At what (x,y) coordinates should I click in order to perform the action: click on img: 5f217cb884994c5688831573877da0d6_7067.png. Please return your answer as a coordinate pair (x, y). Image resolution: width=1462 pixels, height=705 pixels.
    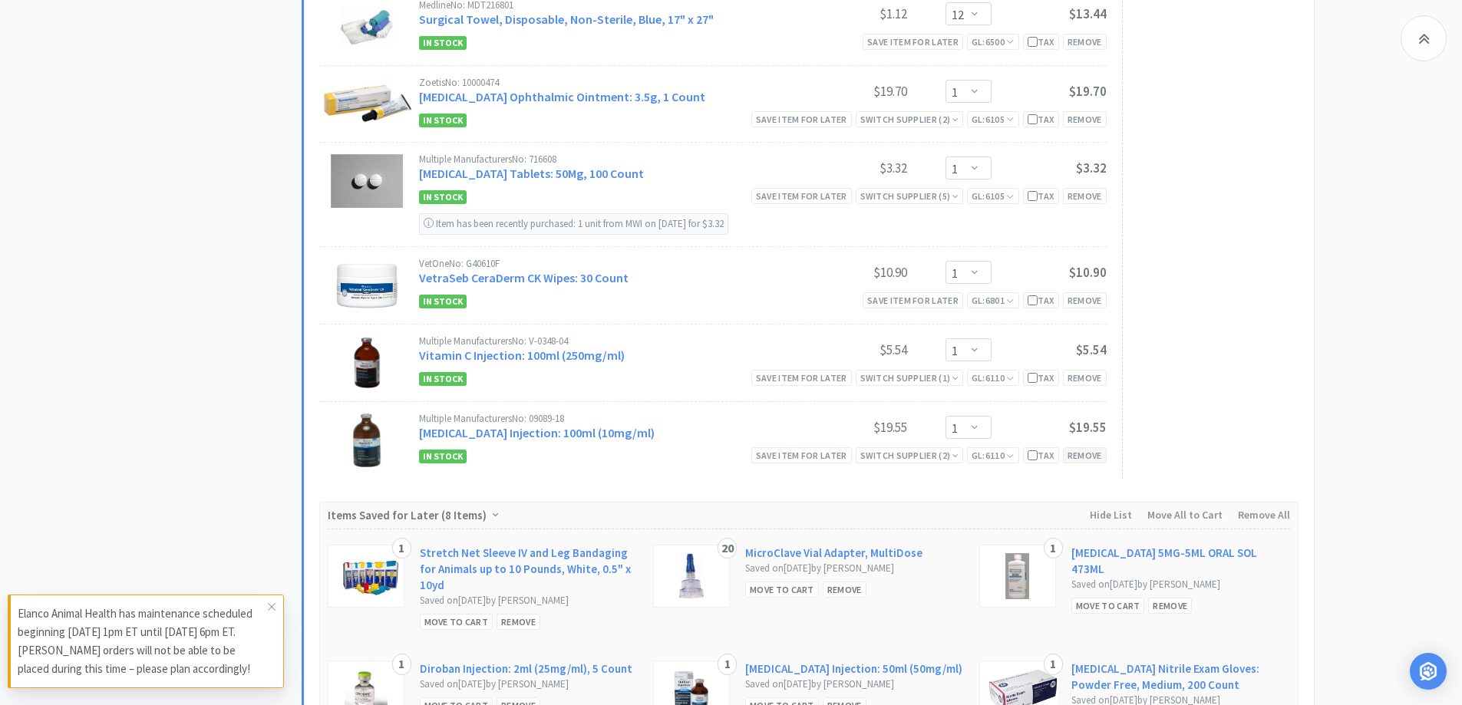
    Looking at the image, I should click on (367, 440).